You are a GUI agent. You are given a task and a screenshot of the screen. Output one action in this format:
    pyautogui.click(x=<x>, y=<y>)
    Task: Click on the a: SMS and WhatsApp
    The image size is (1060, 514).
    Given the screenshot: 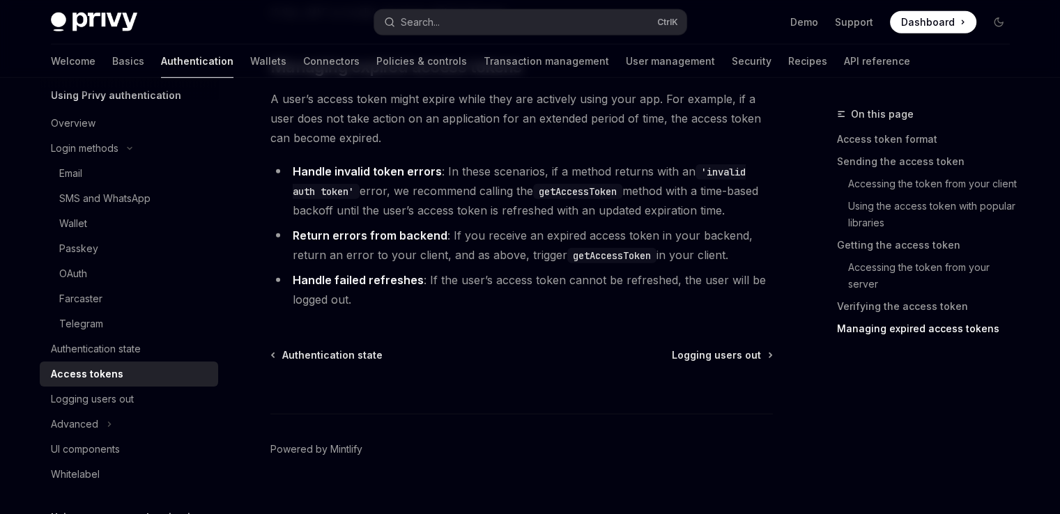 What is the action you would take?
    pyautogui.click(x=129, y=199)
    